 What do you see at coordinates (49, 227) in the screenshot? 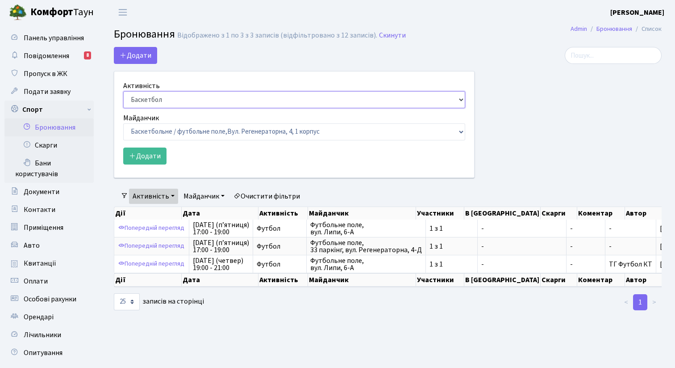
I see `a: Приміщення` at bounding box center [49, 227].